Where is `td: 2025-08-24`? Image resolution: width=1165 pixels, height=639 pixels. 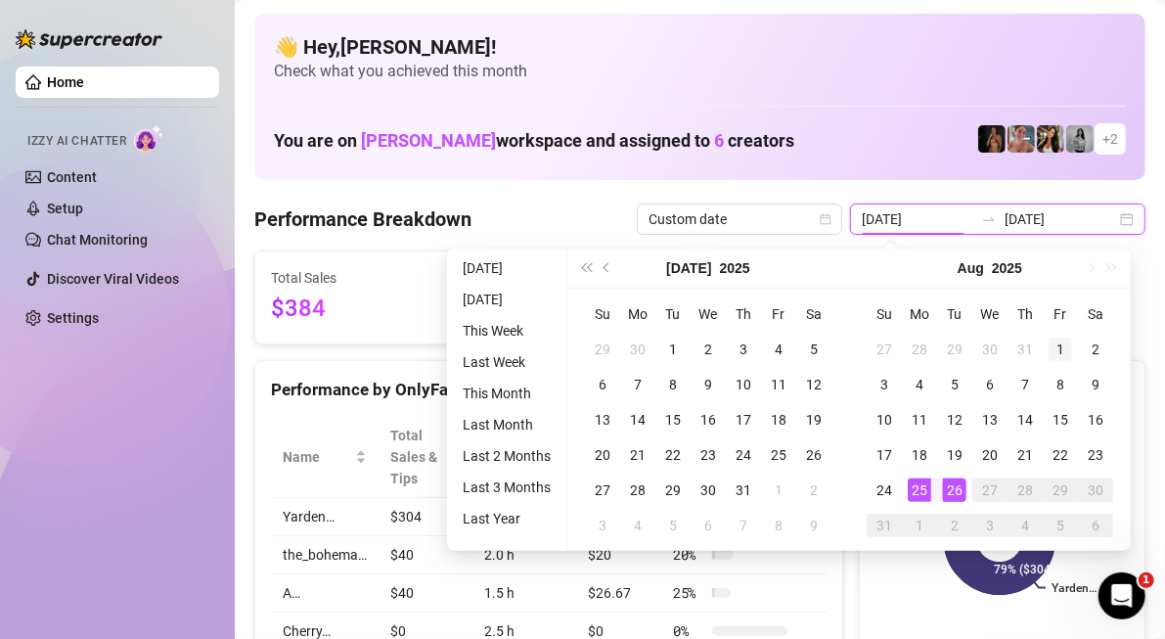
td: 2025-08-24 is located at coordinates (884, 490).